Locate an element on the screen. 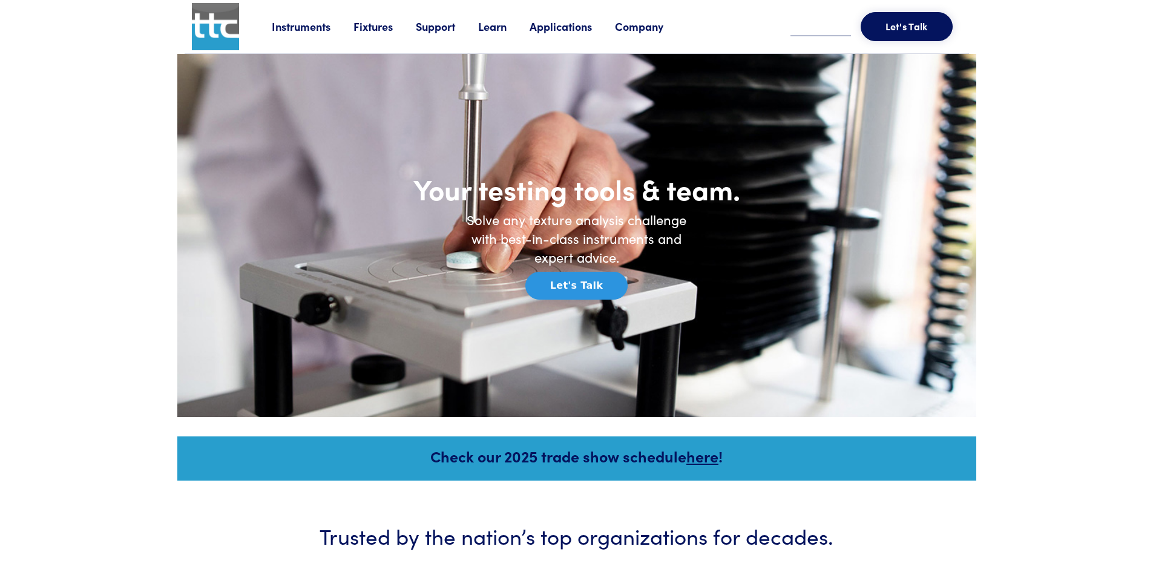 The image size is (1153, 572). img: ttc_logo_1x1_v1.0.png is located at coordinates (215, 27).